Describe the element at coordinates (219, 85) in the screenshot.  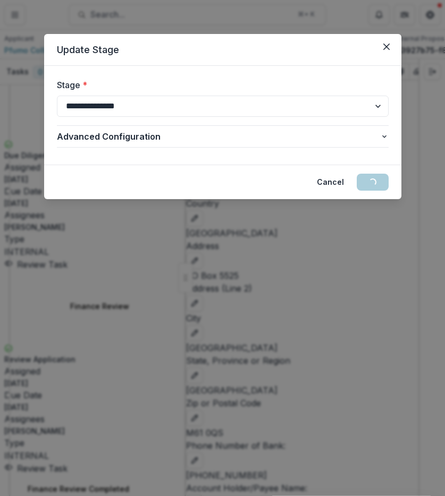
I see `label: Stage` at that location.